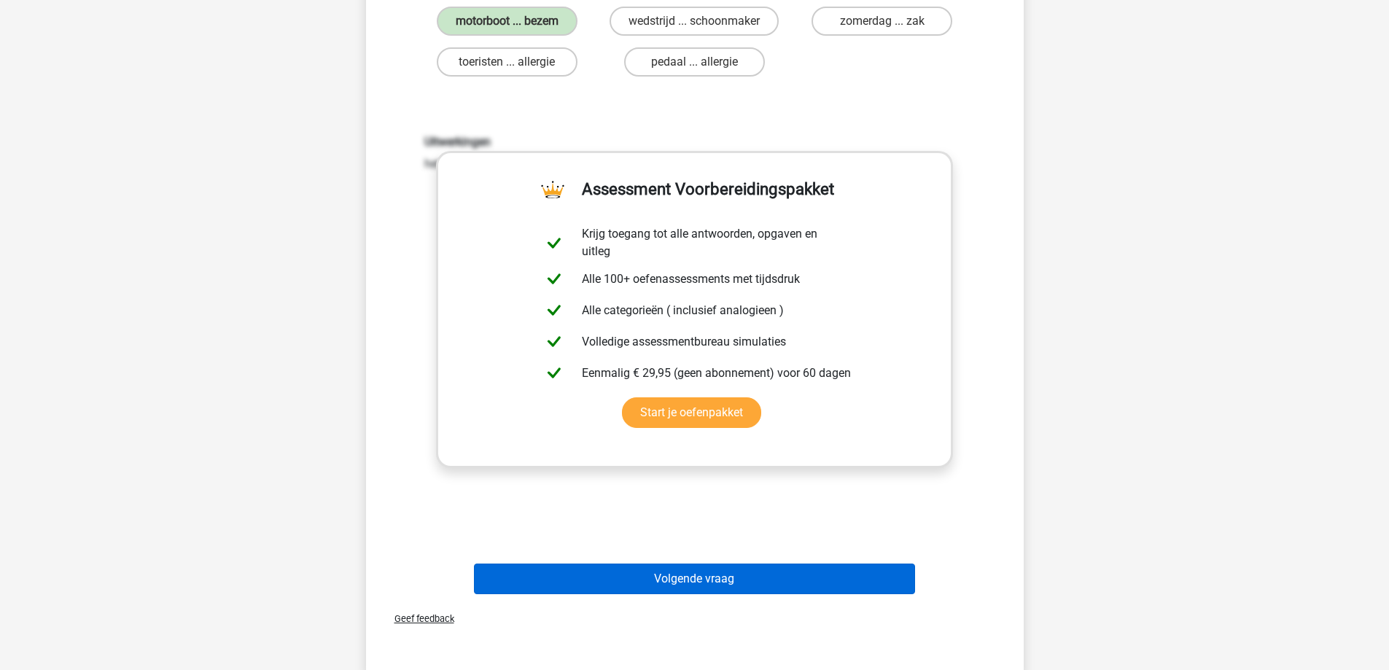 This screenshot has width=1389, height=670. What do you see at coordinates (695, 141) in the screenshot?
I see `h6: Uitwerkingen` at bounding box center [695, 141].